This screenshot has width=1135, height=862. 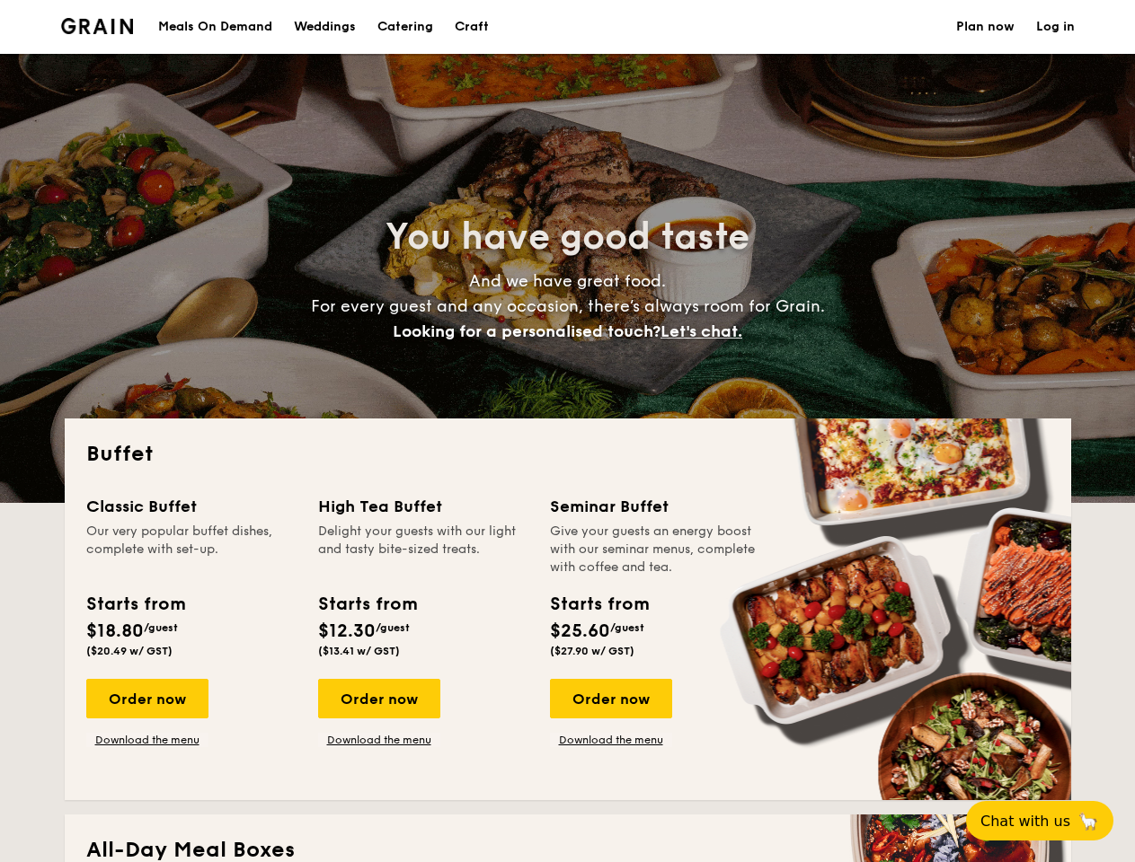 What do you see at coordinates (568, 306) in the screenshot?
I see `span: And we have great food. For every guest and any occasion, there’s always room for Grain.` at bounding box center [568, 306].